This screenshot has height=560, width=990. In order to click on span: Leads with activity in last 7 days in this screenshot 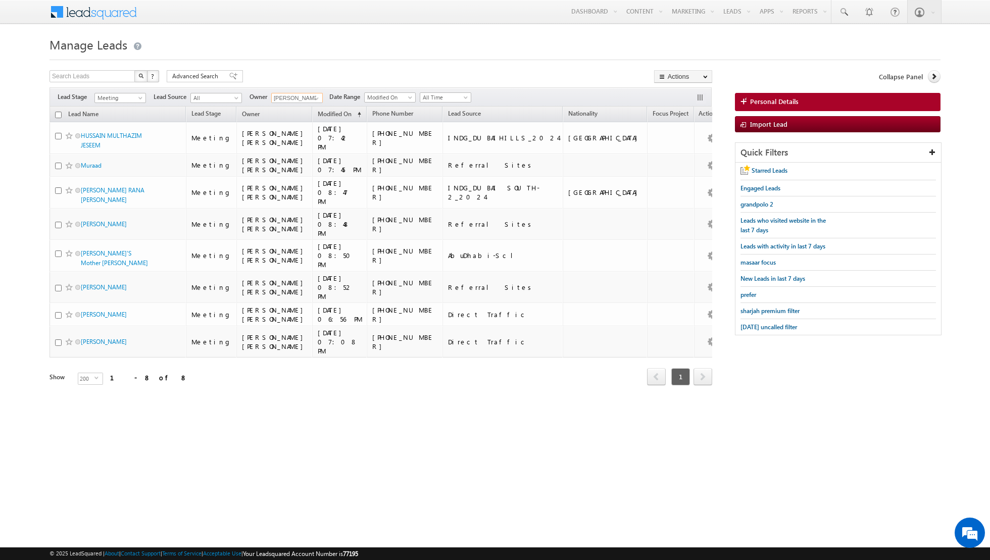, I will do `click(783, 246)`.